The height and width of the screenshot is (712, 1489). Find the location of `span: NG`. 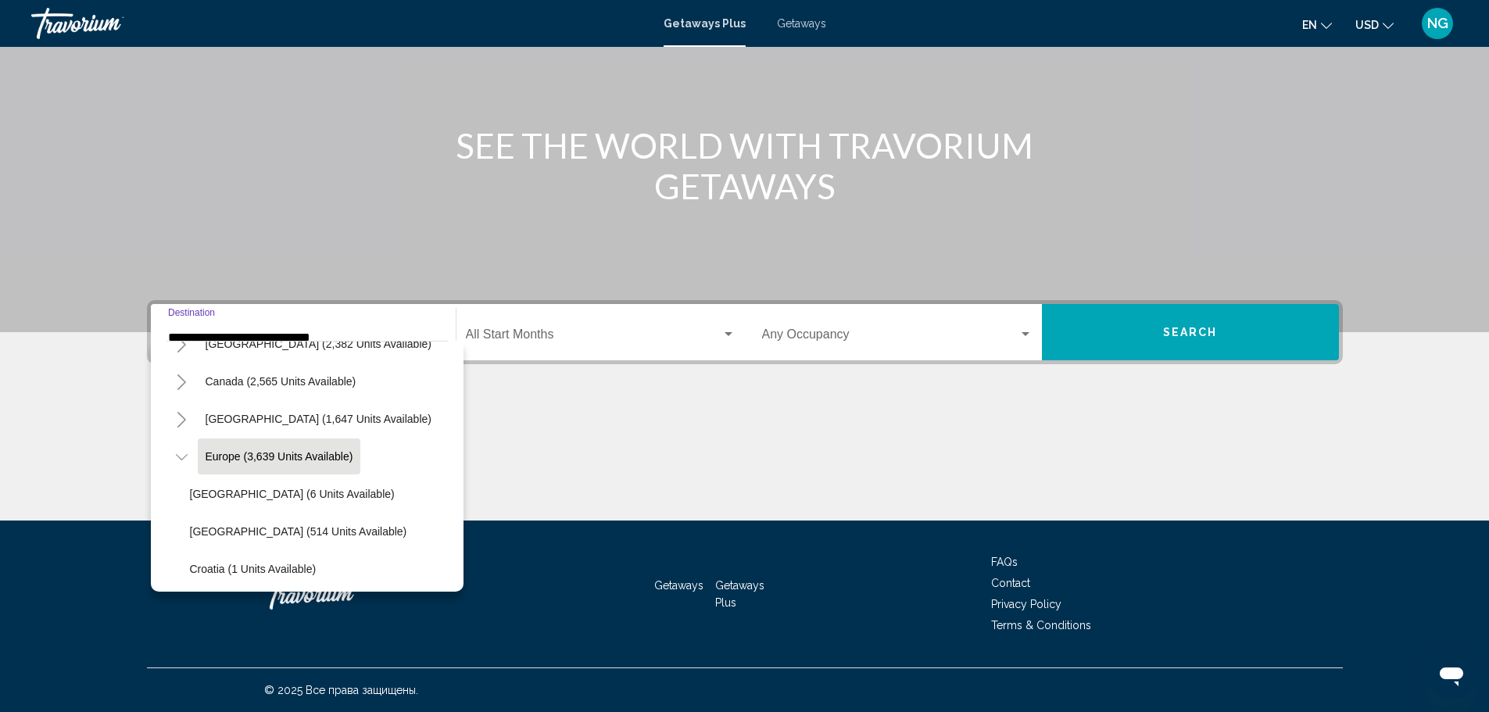

span: NG is located at coordinates (1438, 23).